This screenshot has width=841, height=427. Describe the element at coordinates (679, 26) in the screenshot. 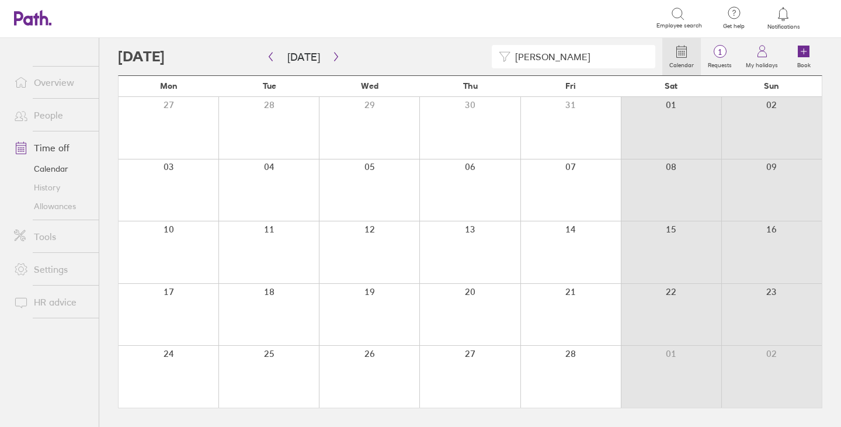

I see `span: Employee search` at that location.